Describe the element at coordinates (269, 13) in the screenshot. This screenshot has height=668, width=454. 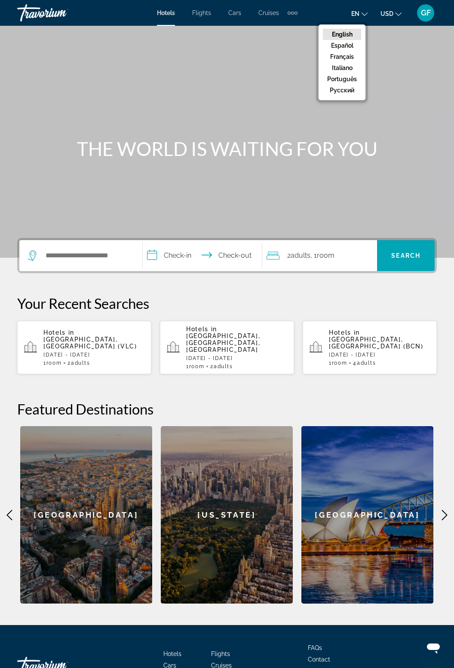
I see `span: Cruises` at that location.